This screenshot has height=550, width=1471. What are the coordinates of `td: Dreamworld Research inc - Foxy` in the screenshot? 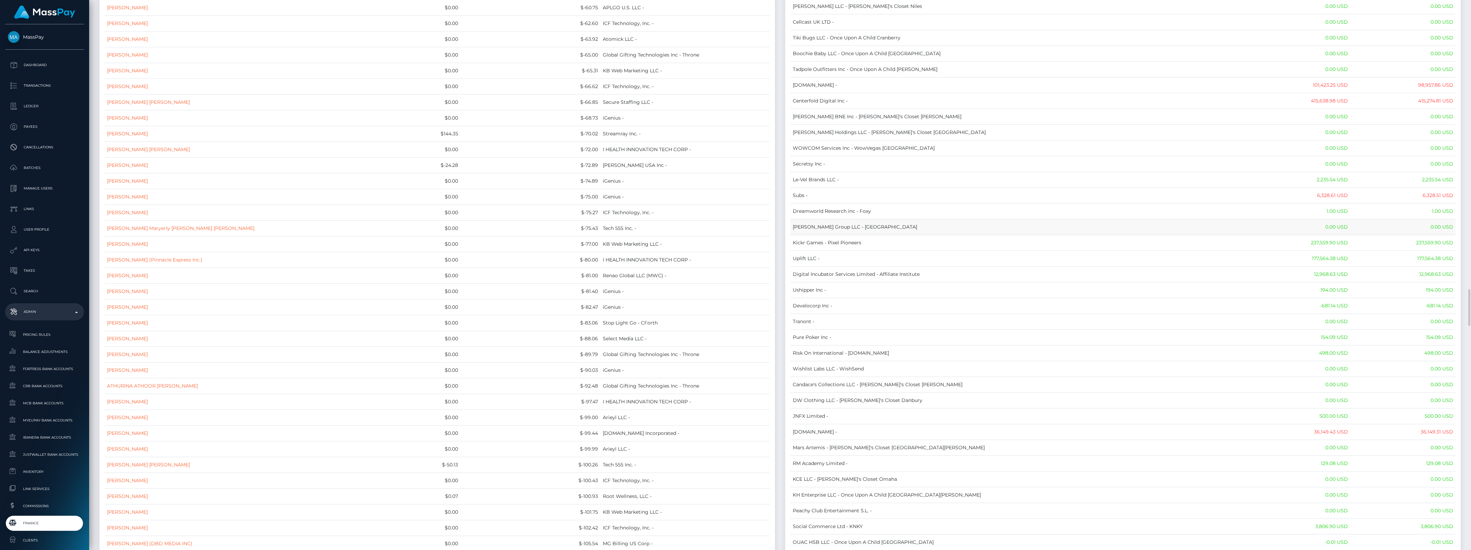 It's located at (1021, 212).